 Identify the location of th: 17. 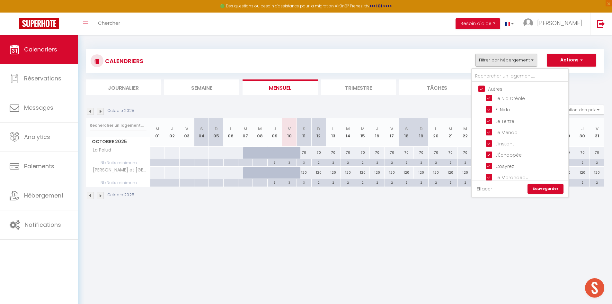
(392, 132).